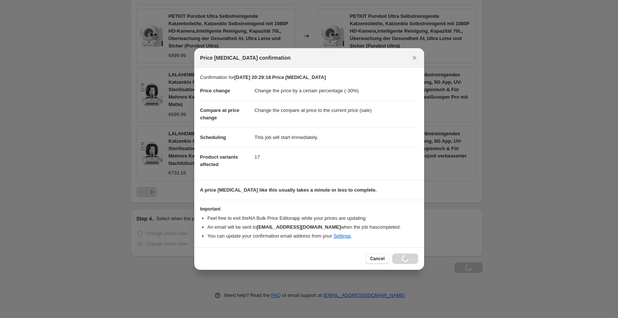  What do you see at coordinates (377, 259) in the screenshot?
I see `button: Cancel` at bounding box center [377, 259].